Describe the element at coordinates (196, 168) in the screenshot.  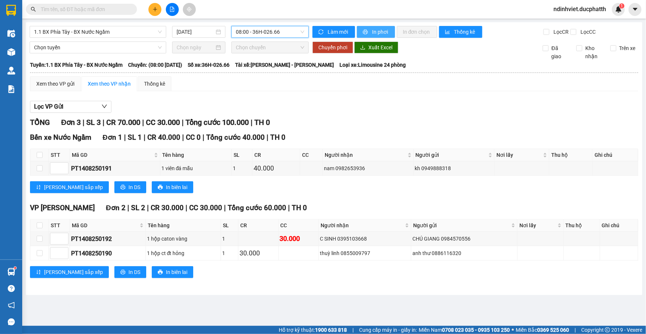
I see `div: 1 viên đá mẫu` at that location.